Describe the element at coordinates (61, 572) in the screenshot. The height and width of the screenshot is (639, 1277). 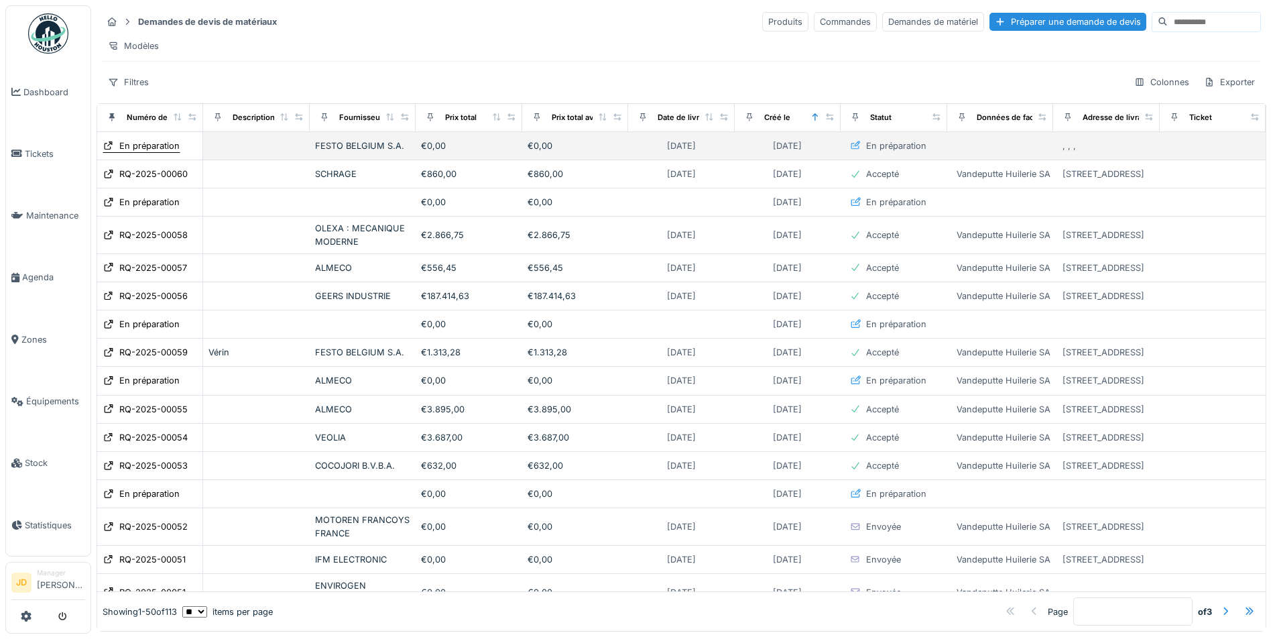
I see `div: Manager` at that location.